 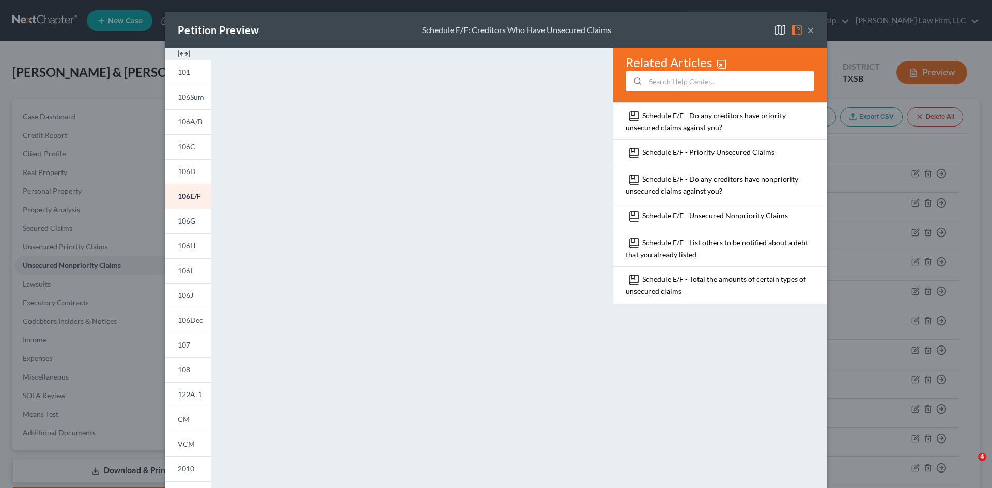 What do you see at coordinates (188, 395) in the screenshot?
I see `a: 122A-1` at bounding box center [188, 395].